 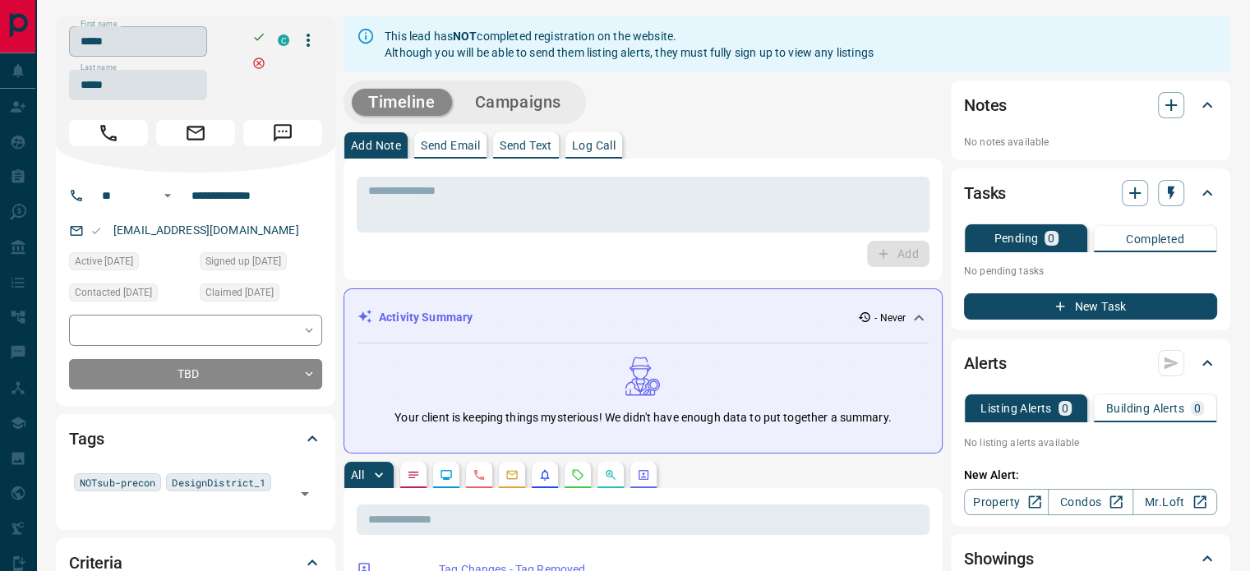 What do you see at coordinates (446, 475) in the screenshot?
I see `svg: Lead Browsing Activity` at bounding box center [446, 475].